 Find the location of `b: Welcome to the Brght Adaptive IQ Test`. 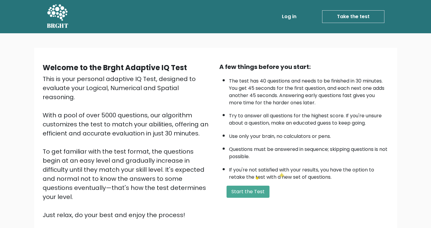

b: Welcome to the Brght Adaptive IQ Test is located at coordinates (115, 67).